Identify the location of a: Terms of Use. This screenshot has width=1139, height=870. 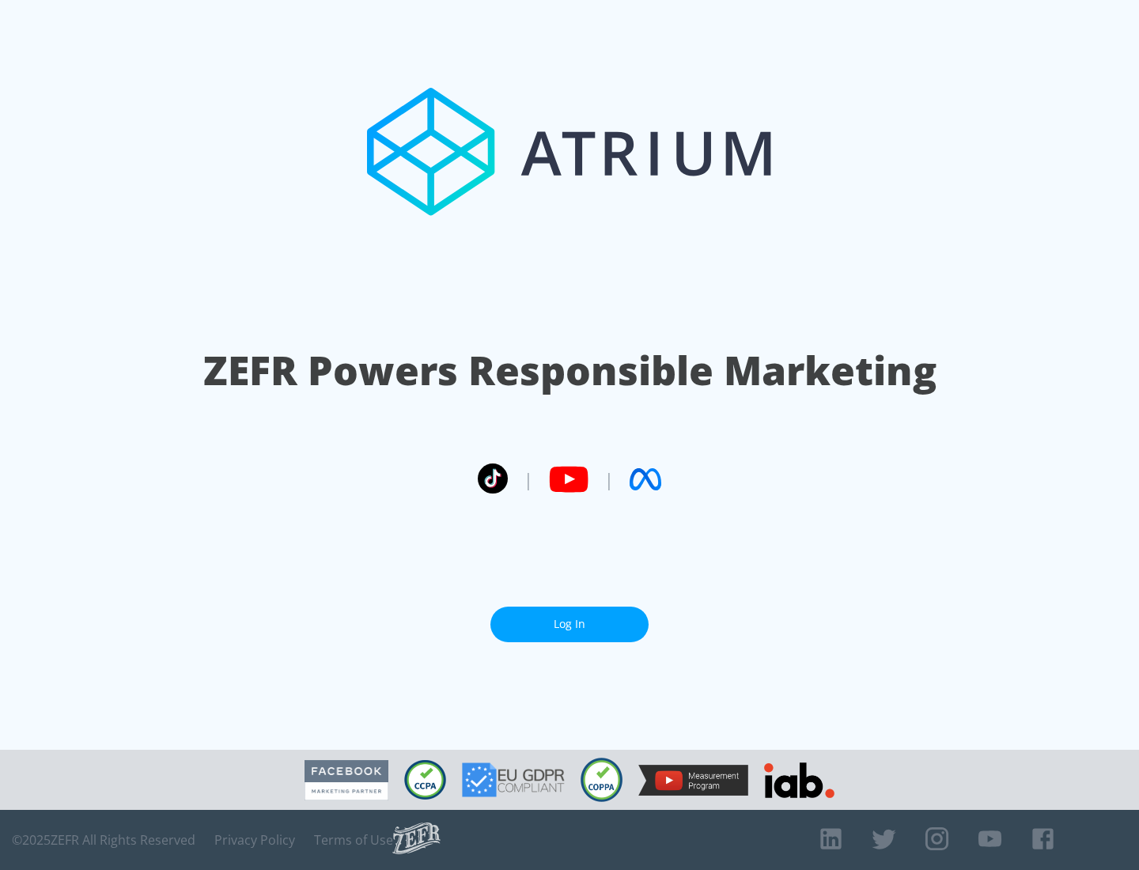
(354, 840).